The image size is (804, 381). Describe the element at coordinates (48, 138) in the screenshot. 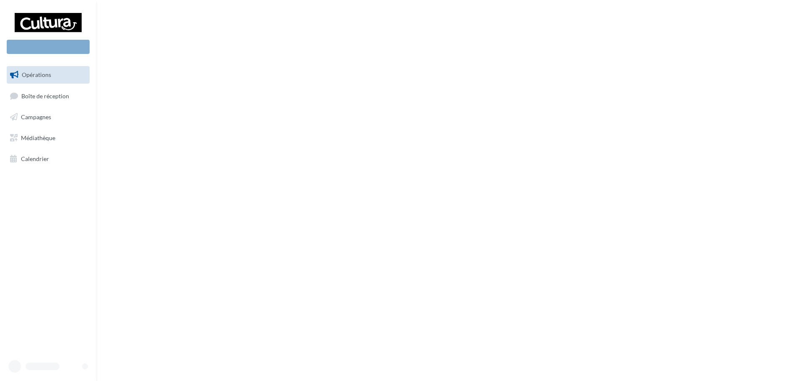

I see `a: Médiathèque` at that location.